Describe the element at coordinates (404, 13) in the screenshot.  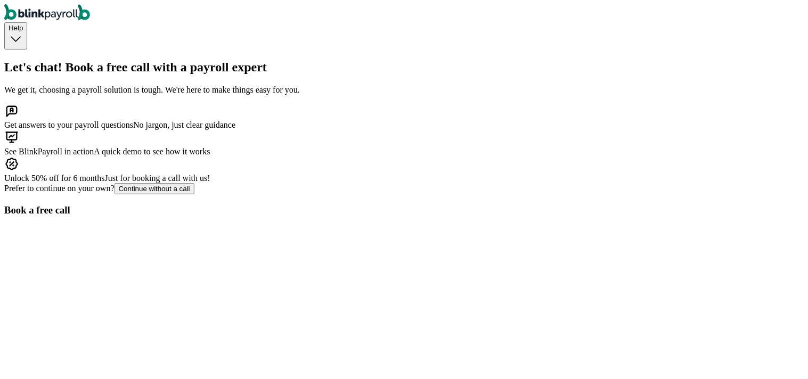
I see `nav: Global` at that location.